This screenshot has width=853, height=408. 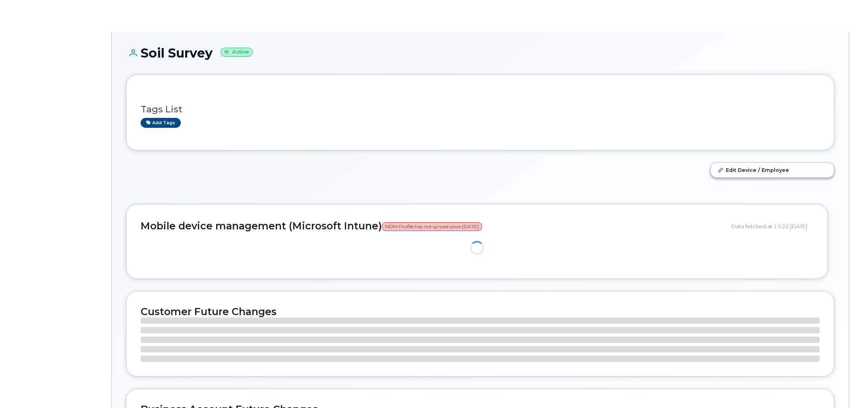 I want to click on h2: Mobile device management (Microsoft Intune), so click(x=433, y=226).